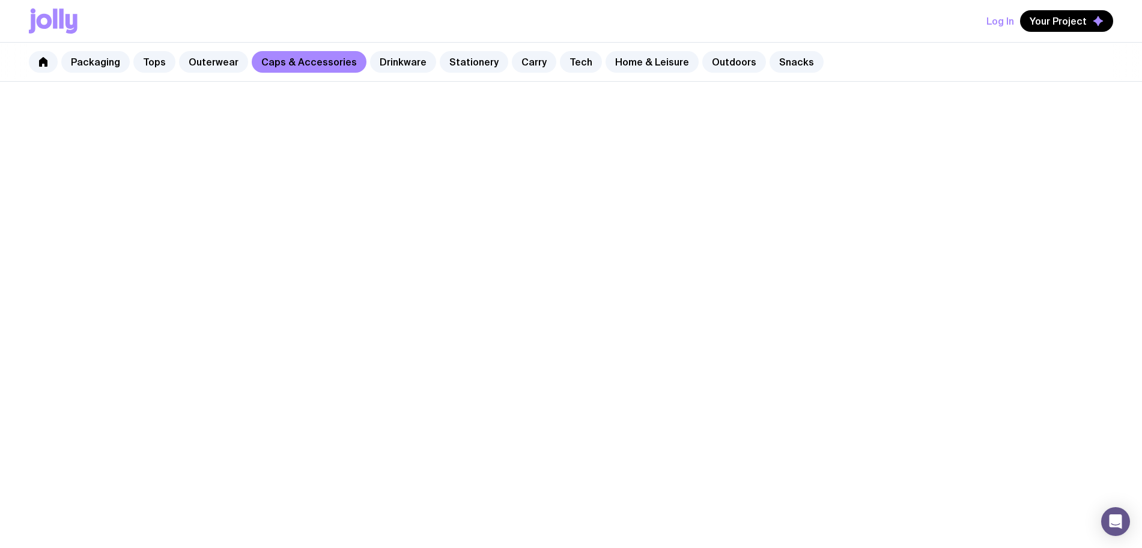 This screenshot has width=1142, height=548. I want to click on button: Log In, so click(1000, 21).